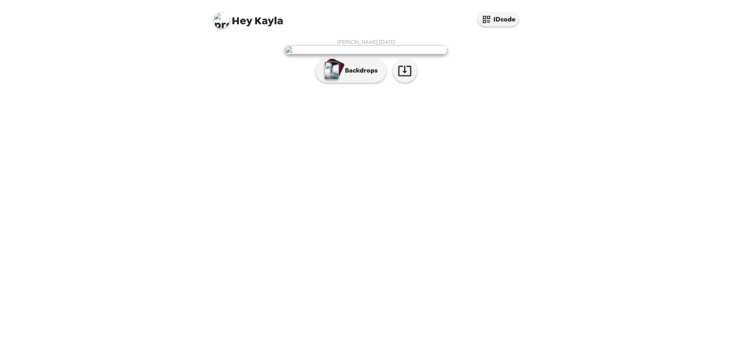 This screenshot has width=732, height=339. What do you see at coordinates (248, 17) in the screenshot?
I see `span: Kayla` at bounding box center [248, 17].